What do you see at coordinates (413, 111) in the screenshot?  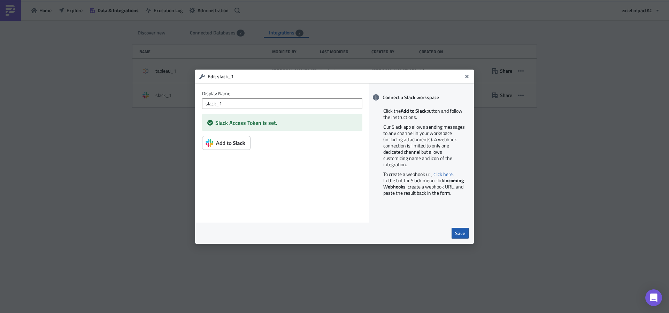 I see `b: Add to Slack` at bounding box center [413, 111].